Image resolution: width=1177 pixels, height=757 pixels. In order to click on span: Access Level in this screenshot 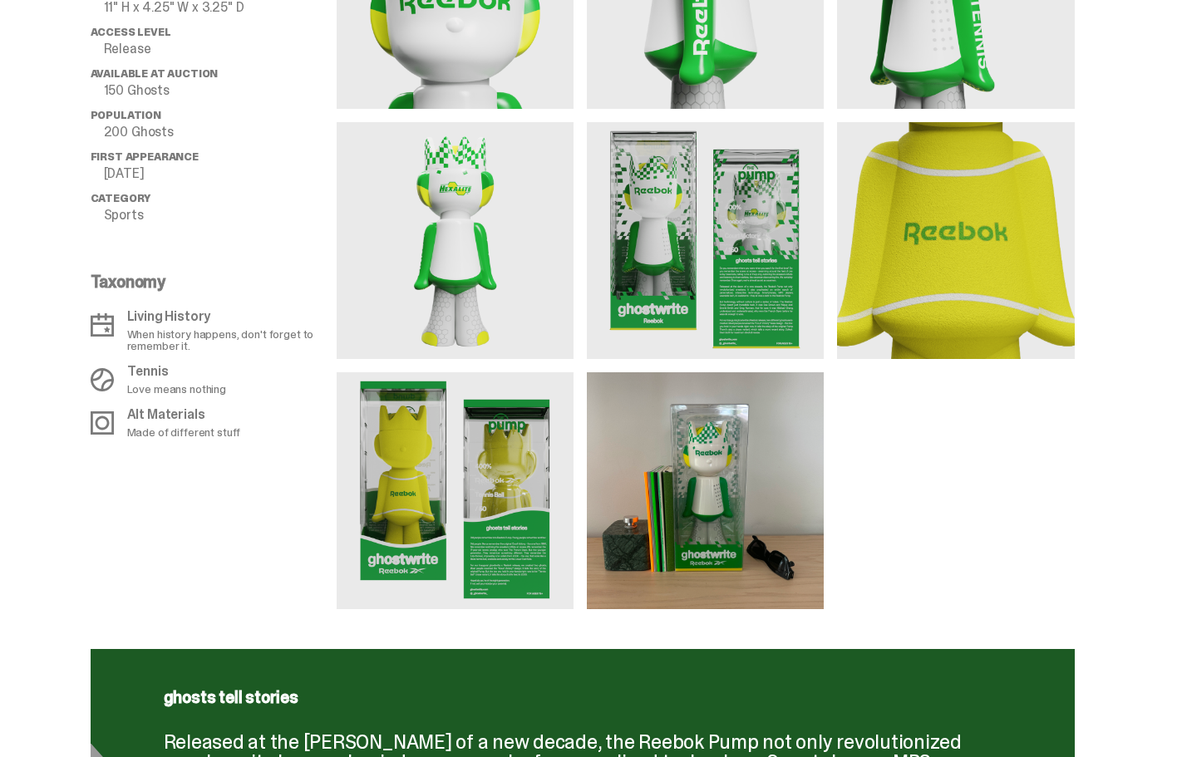, I will do `click(131, 32)`.